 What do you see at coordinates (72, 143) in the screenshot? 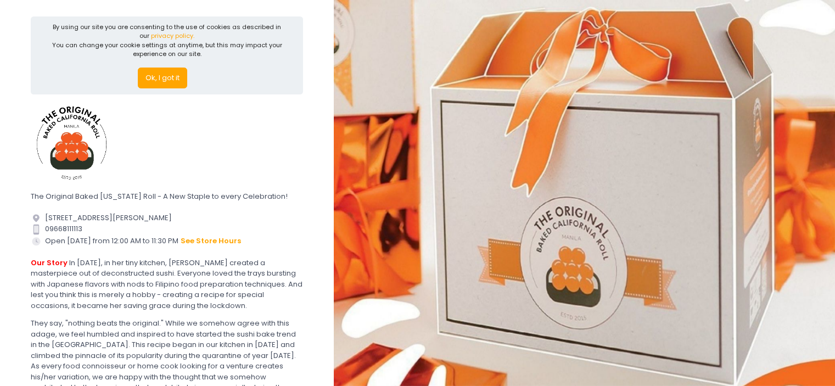
I see `img: The Original Baked California Roll` at bounding box center [72, 143].